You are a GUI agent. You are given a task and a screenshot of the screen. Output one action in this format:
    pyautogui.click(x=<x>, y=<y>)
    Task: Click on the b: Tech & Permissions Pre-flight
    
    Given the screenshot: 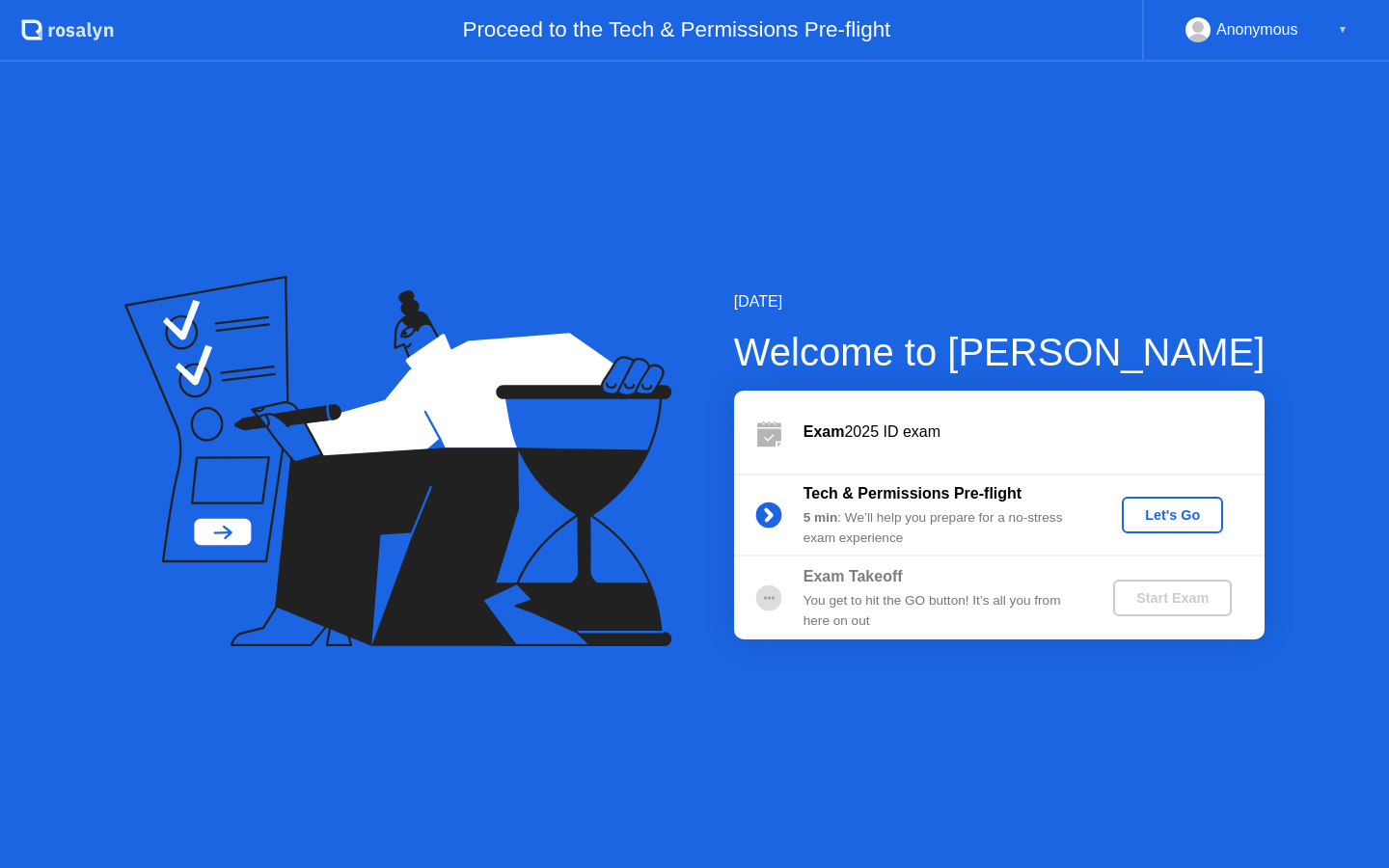 What is the action you would take?
    pyautogui.click(x=912, y=493)
    